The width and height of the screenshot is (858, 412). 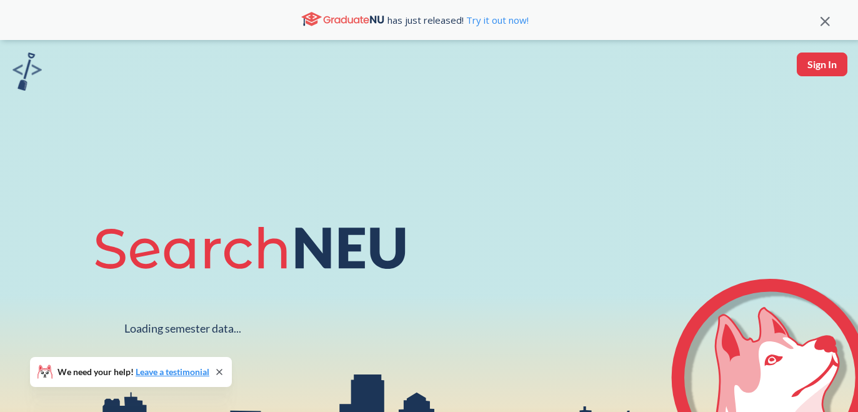 What do you see at coordinates (27, 71) in the screenshot?
I see `img: sandbox logo` at bounding box center [27, 71].